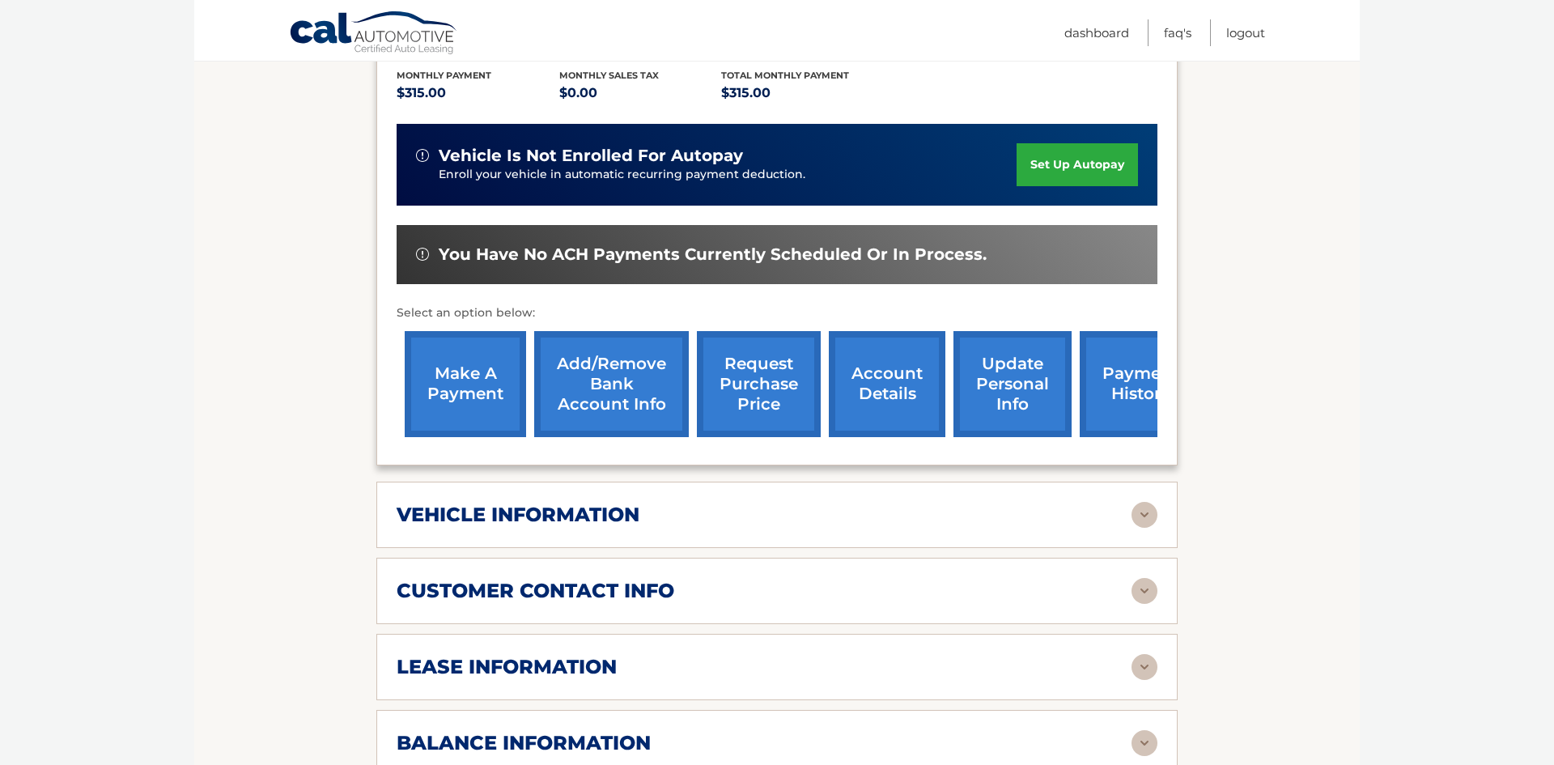 The image size is (1554, 765). I want to click on a: request purchase price, so click(759, 384).